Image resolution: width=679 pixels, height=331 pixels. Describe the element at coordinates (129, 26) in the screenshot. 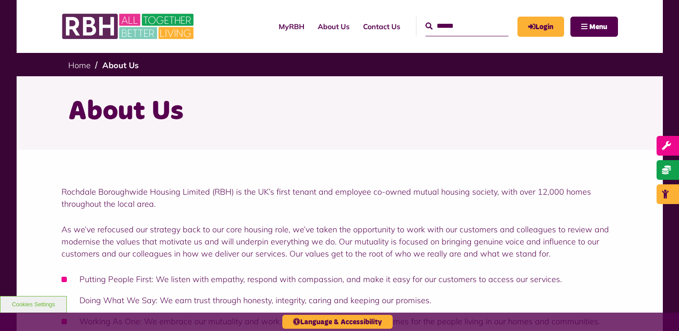

I see `img: RBH` at that location.